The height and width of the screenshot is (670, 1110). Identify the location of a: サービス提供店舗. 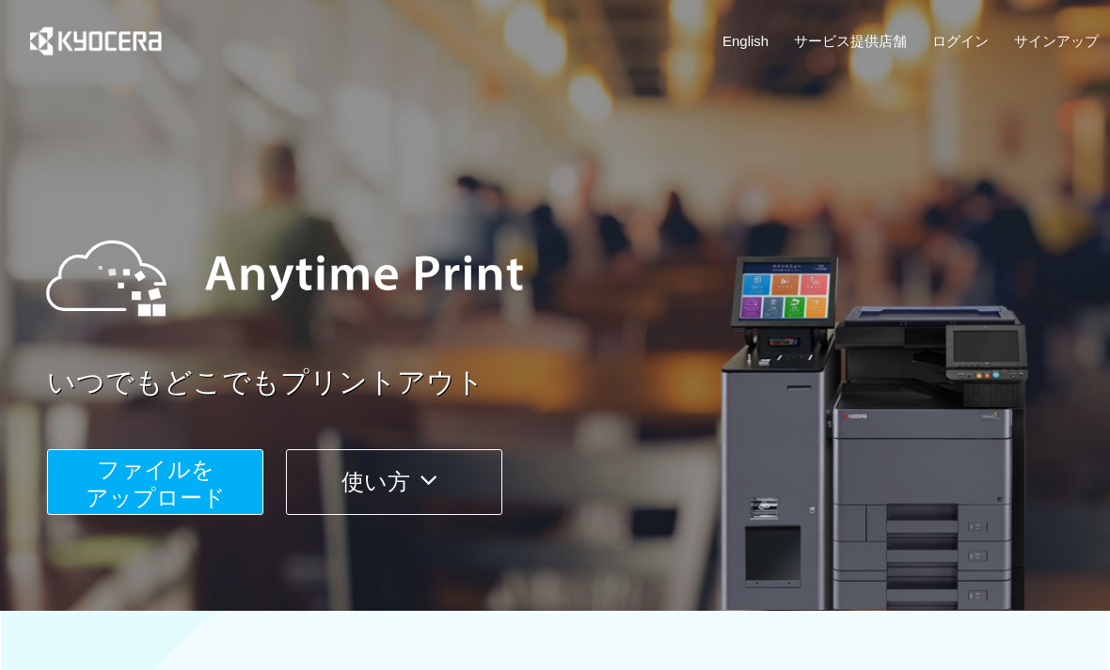
(850, 40).